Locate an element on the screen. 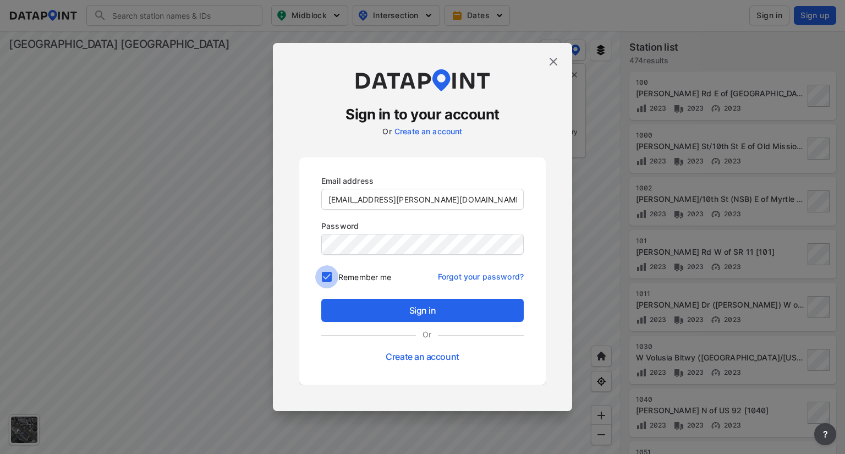 This screenshot has height=454, width=845. h3: Sign in to your account is located at coordinates (423, 114).